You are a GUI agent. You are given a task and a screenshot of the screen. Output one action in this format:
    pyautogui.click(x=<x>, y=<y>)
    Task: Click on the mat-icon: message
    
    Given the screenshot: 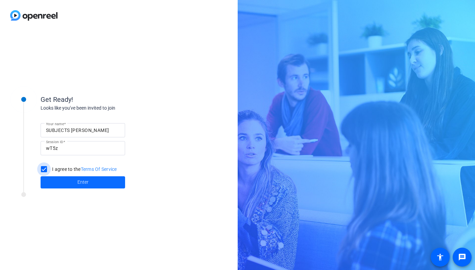 What is the action you would take?
    pyautogui.click(x=462, y=257)
    